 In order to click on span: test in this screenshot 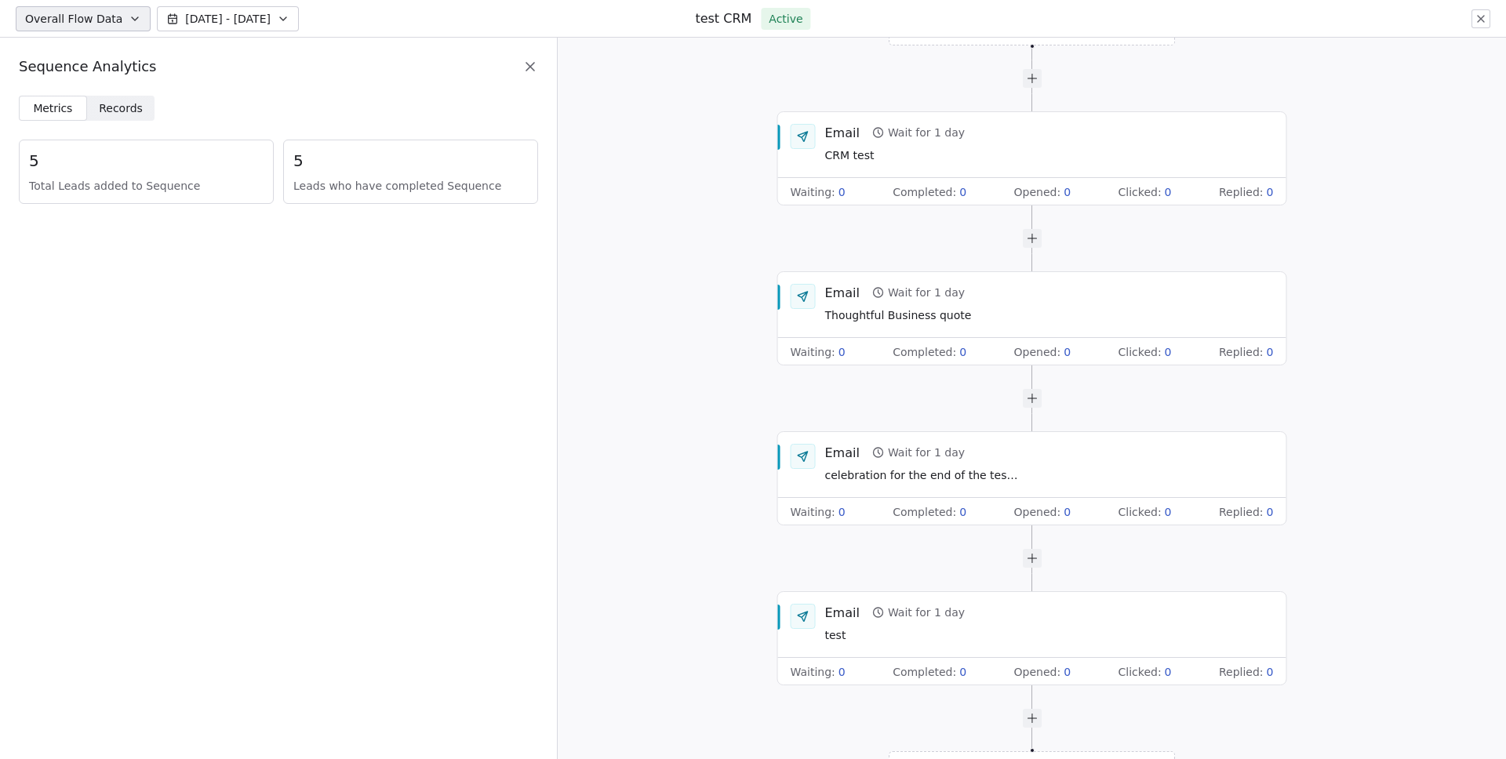, I will do `click(895, 636)`.